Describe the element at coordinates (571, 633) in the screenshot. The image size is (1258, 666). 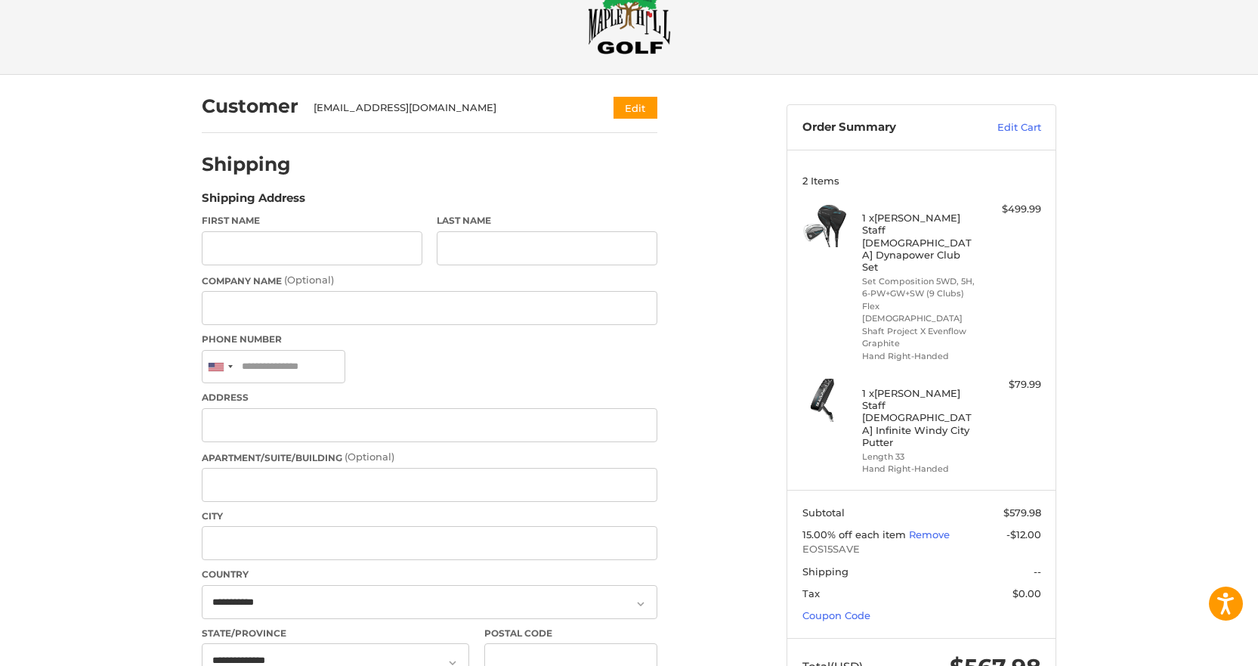
I see `label: Postal Code` at that location.